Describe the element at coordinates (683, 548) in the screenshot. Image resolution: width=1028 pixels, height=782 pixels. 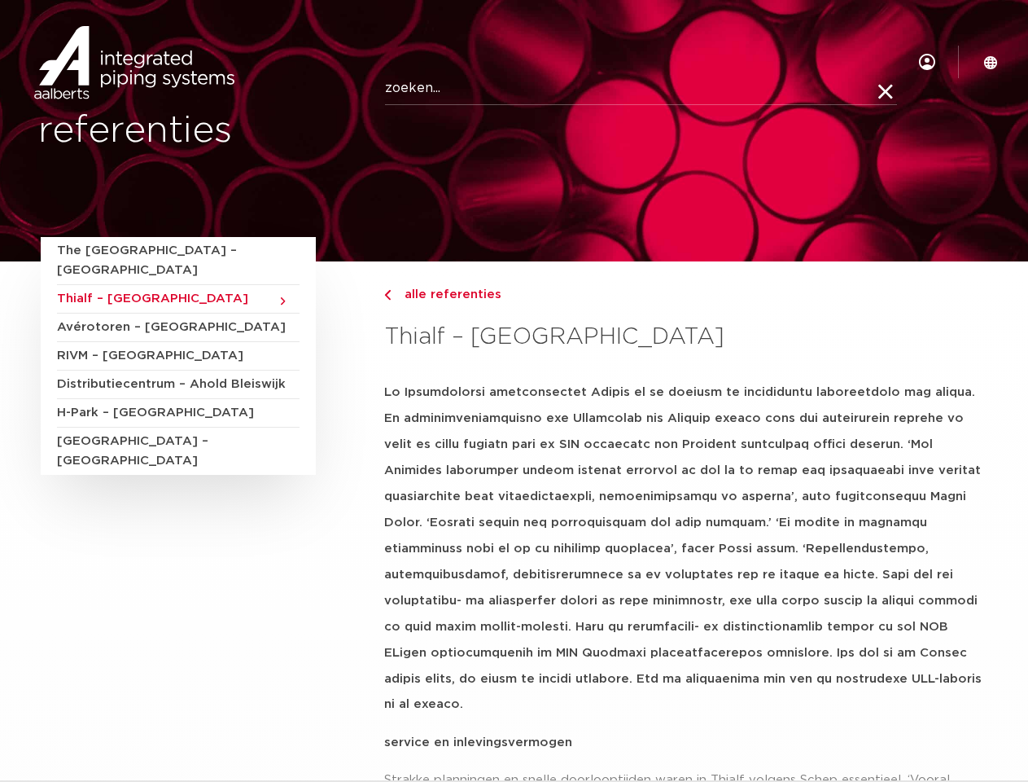
I see `strong: Lo Ipsumdolorsi ametconsectet Adipis el se doeiusm te incididuntu laboreetdolo mag aliqua. En adm...` at that location.